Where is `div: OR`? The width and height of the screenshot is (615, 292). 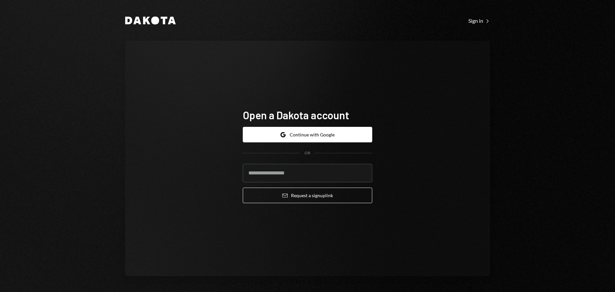
div: OR is located at coordinates (307, 153).